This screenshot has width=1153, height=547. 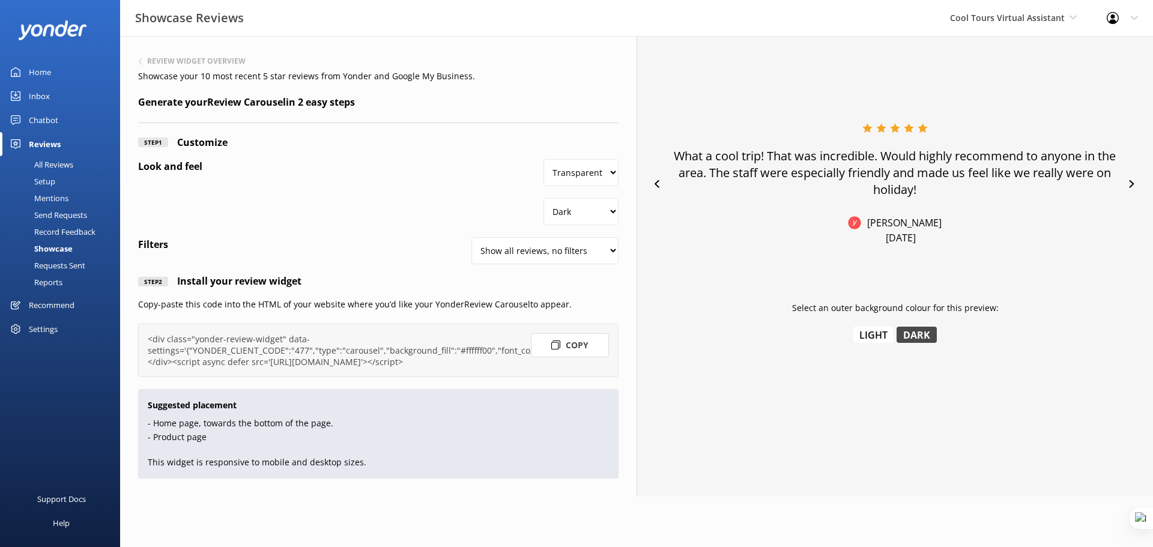 What do you see at coordinates (198, 143) in the screenshot?
I see `h4: Customize` at bounding box center [198, 143].